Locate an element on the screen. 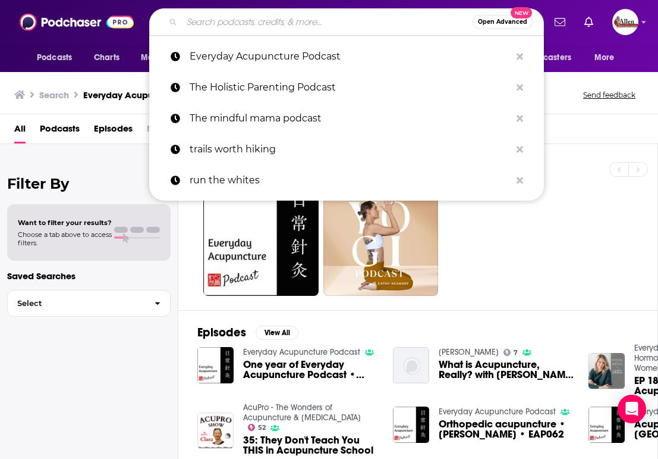 The height and width of the screenshot is (459, 658). h2: Episodes is located at coordinates (222, 332).